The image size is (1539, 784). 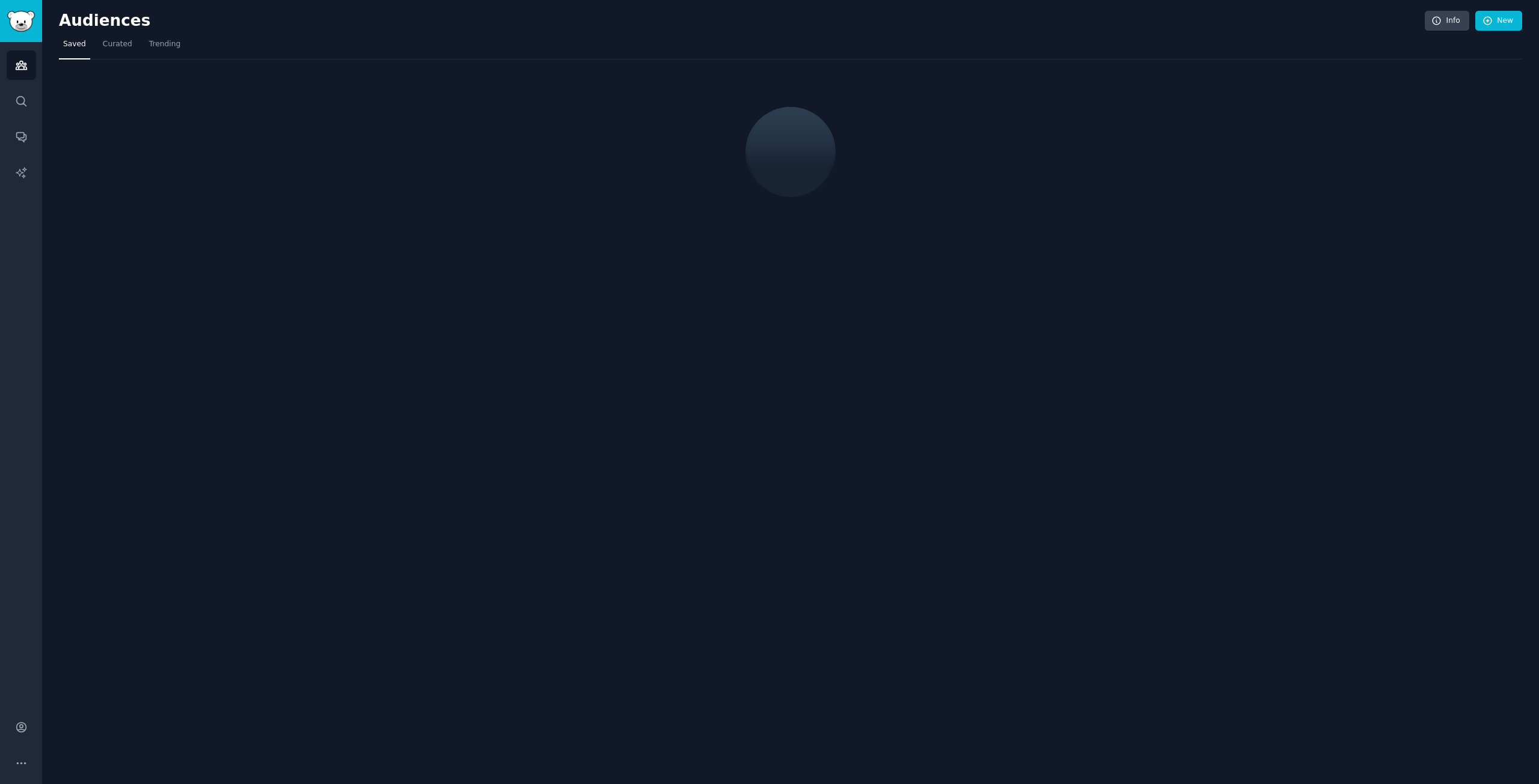 I want to click on a: Curated, so click(x=117, y=47).